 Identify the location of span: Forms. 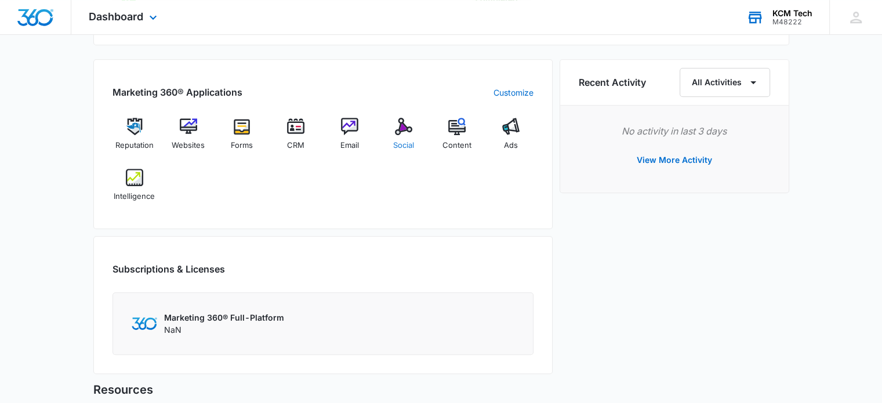
(242, 145).